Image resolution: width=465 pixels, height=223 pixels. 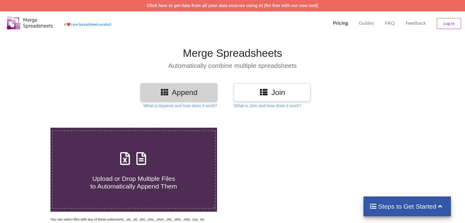 What do you see at coordinates (408, 207) in the screenshot?
I see `h4: Steps to Get Started` at bounding box center [408, 207].